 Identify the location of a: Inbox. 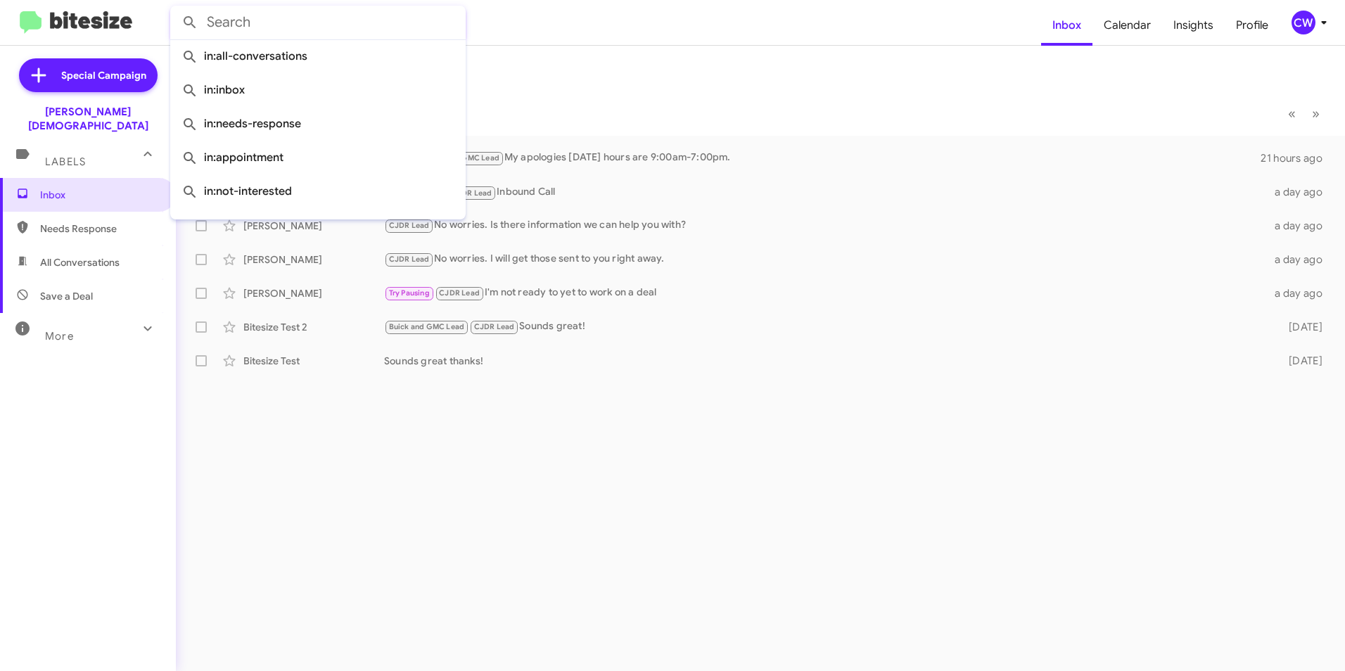
(1067, 25).